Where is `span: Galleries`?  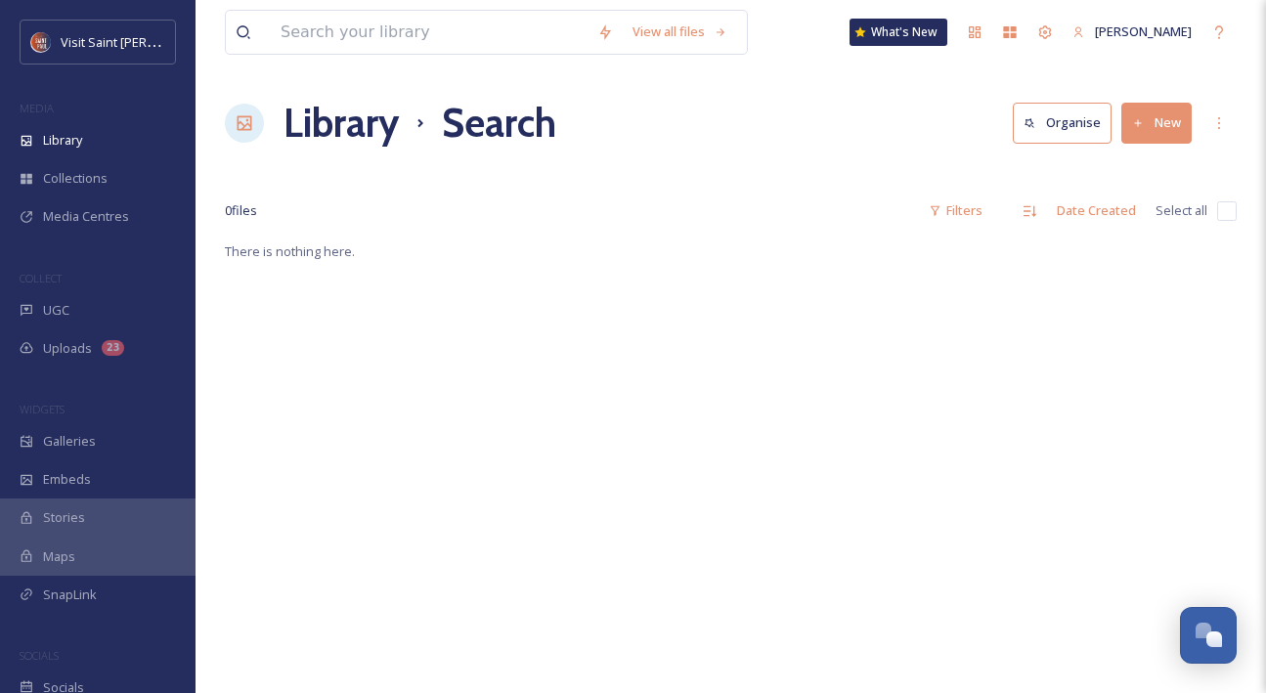
span: Galleries is located at coordinates (69, 441).